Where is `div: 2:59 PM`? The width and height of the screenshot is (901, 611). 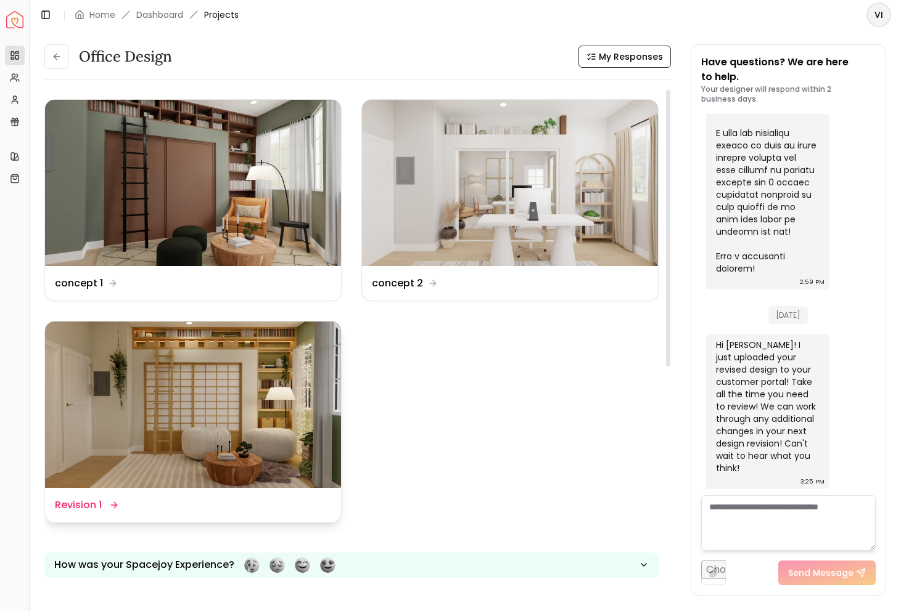 div: 2:59 PM is located at coordinates (812, 282).